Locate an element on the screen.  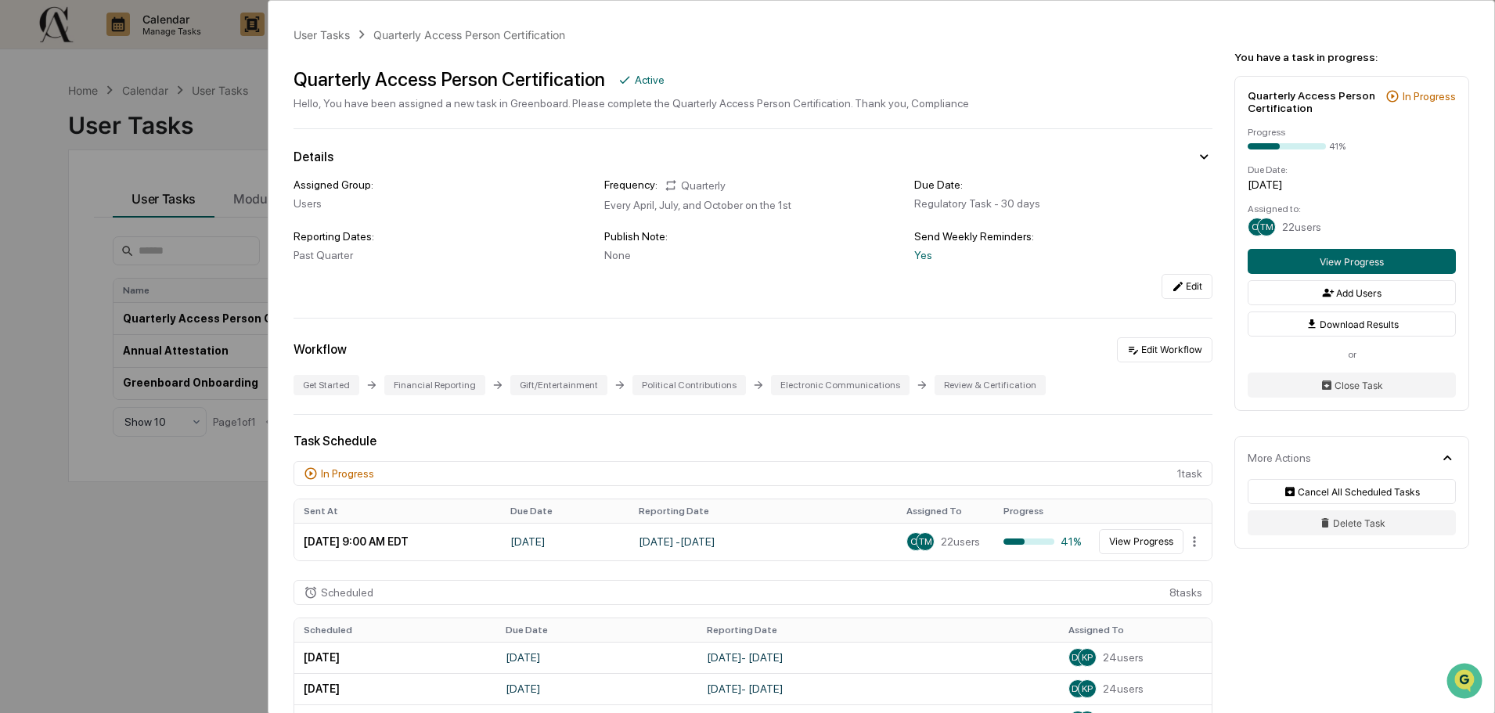
div: Financial Reporting is located at coordinates (434, 385).